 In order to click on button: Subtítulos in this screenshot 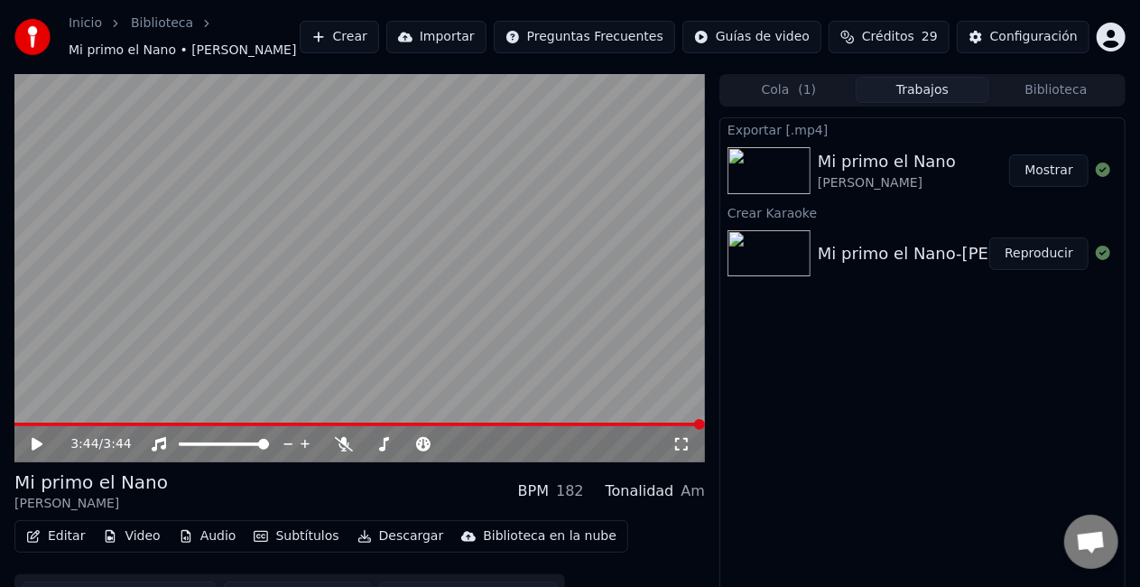, I will do `click(296, 536)`.